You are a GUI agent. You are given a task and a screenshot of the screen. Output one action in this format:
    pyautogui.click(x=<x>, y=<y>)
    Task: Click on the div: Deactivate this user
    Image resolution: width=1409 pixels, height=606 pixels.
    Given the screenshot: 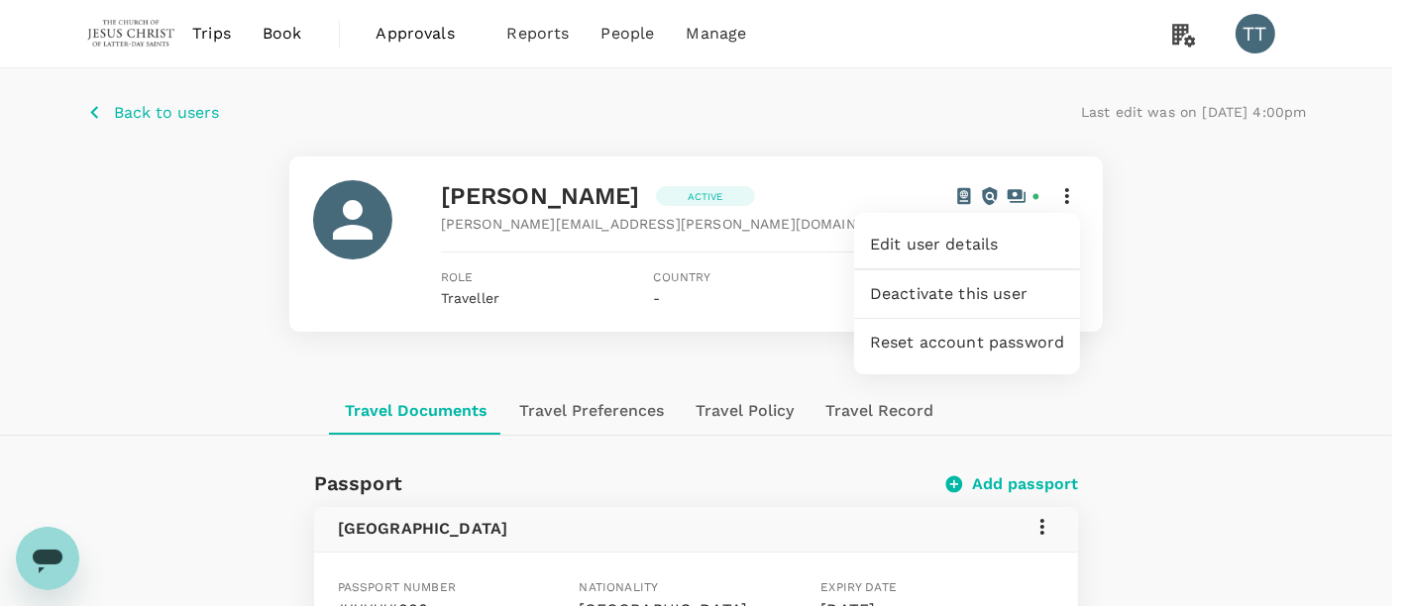 What is the action you would take?
    pyautogui.click(x=967, y=294)
    